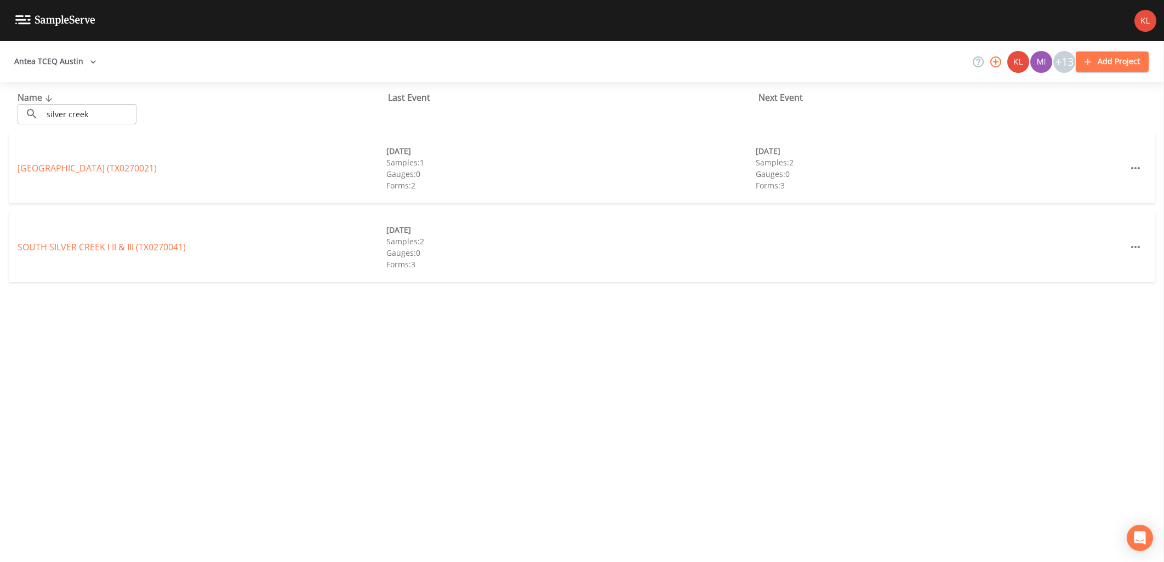 This screenshot has width=1164, height=562. Describe the element at coordinates (1041, 62) in the screenshot. I see `div: Miriaha Caddie` at that location.